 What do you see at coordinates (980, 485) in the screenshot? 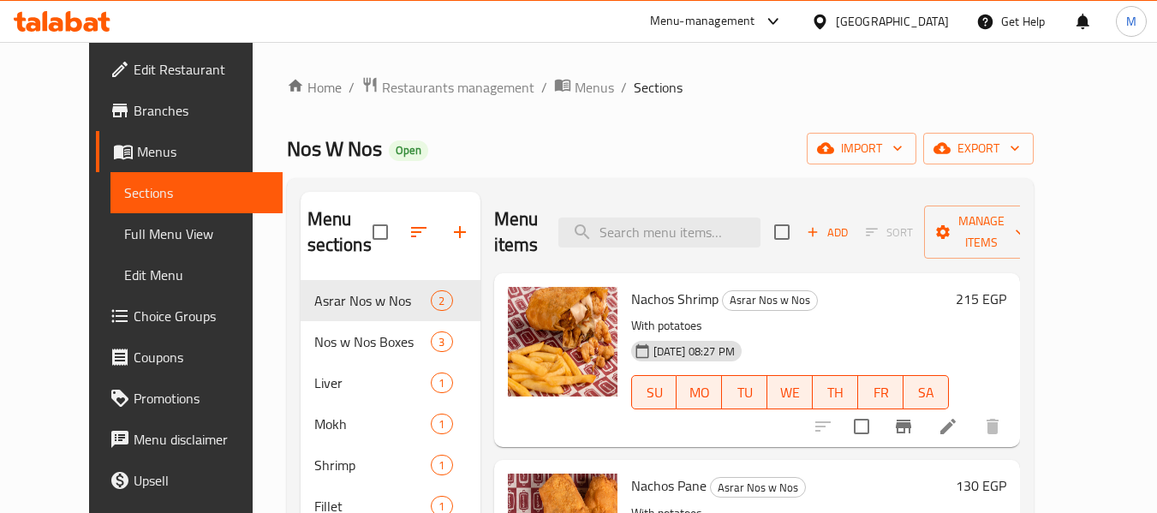
I see `h6: 130 EGP` at bounding box center [980, 485].